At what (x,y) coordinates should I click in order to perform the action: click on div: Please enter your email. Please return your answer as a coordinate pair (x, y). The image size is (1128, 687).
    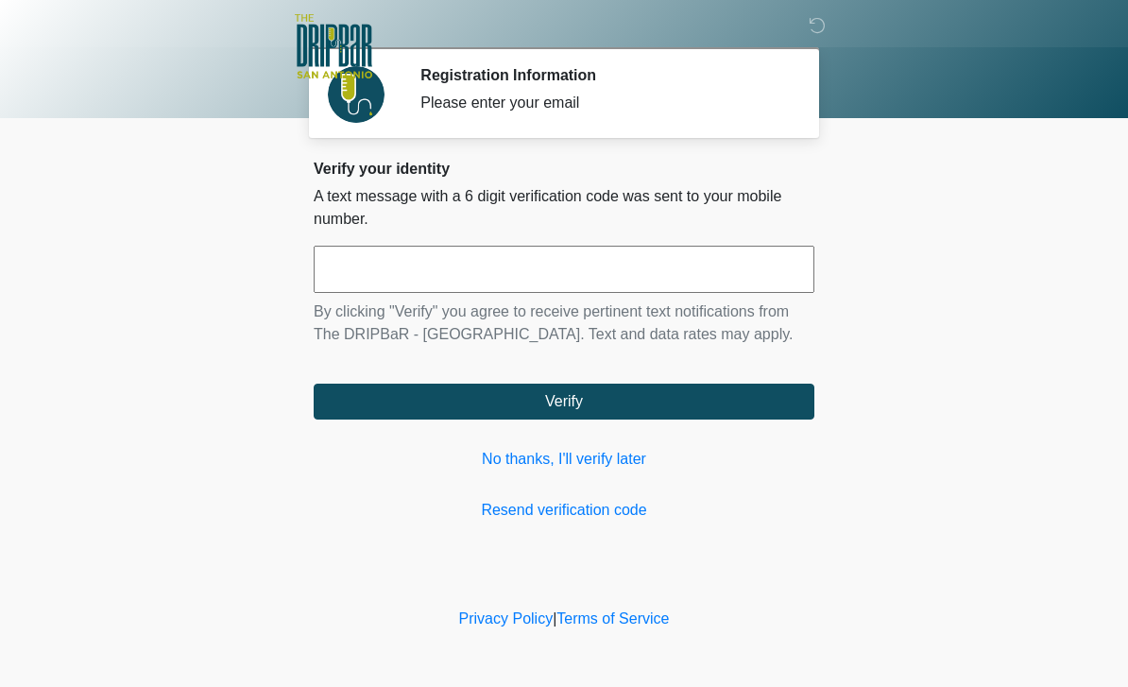
    Looking at the image, I should click on (603, 103).